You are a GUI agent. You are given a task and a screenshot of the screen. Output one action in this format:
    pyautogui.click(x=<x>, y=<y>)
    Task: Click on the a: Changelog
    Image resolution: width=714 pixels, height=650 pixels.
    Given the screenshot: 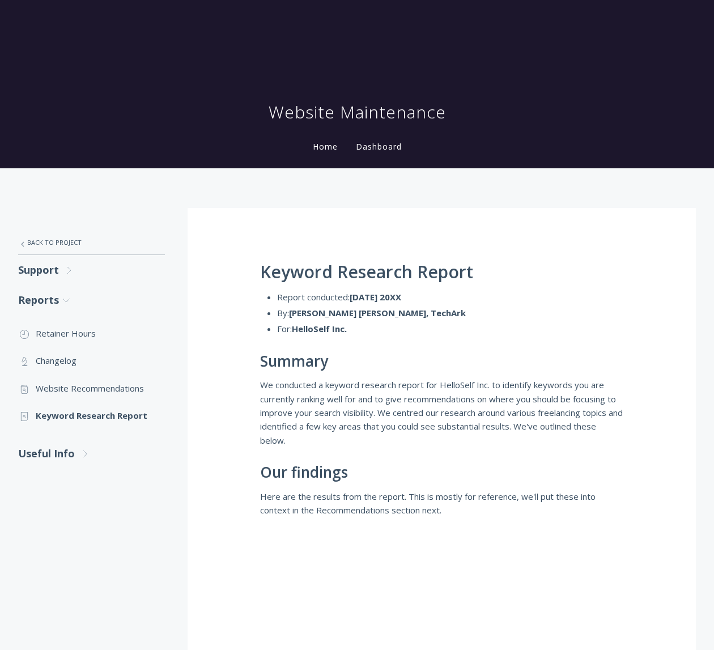 What is the action you would take?
    pyautogui.click(x=91, y=361)
    